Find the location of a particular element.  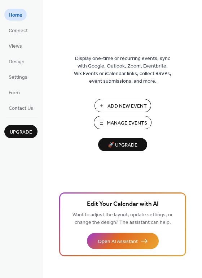

a: Views is located at coordinates (15, 45).